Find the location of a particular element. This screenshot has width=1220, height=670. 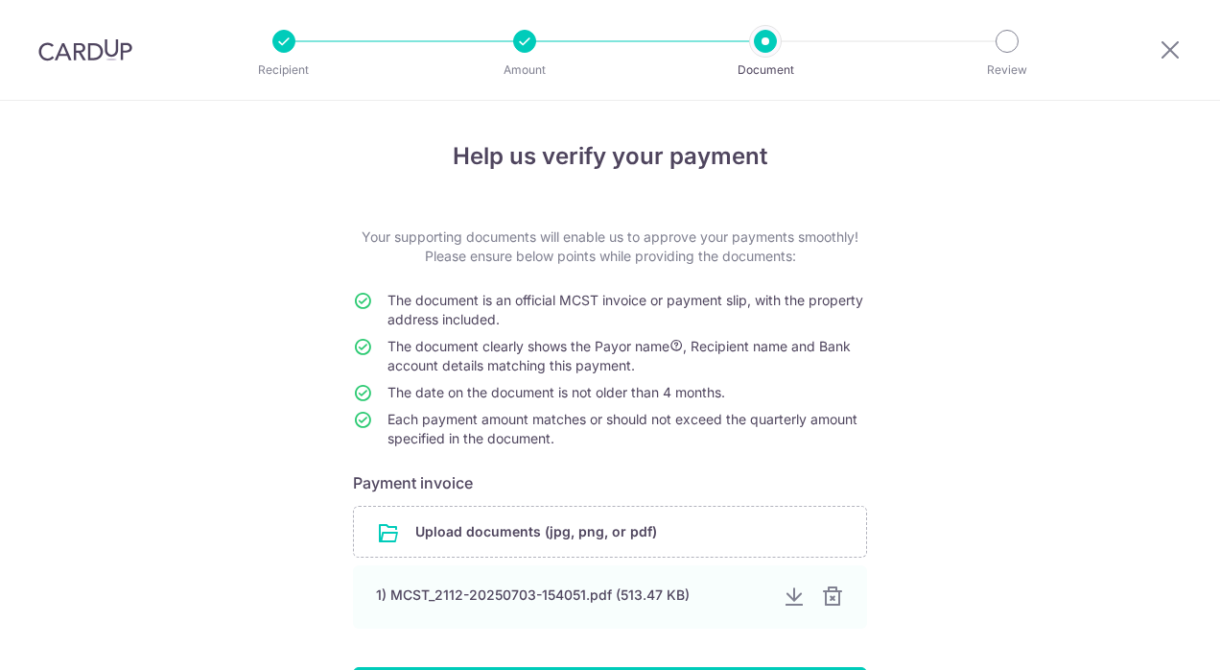

p: Document is located at coordinates (765, 70).